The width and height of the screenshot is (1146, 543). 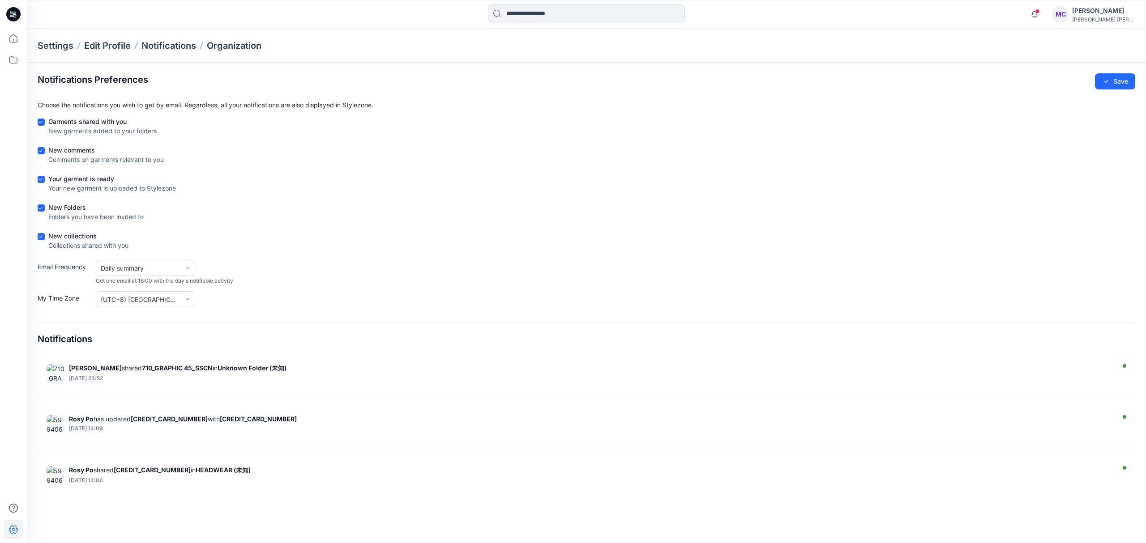 What do you see at coordinates (234, 46) in the screenshot?
I see `a: Organization` at bounding box center [234, 46].